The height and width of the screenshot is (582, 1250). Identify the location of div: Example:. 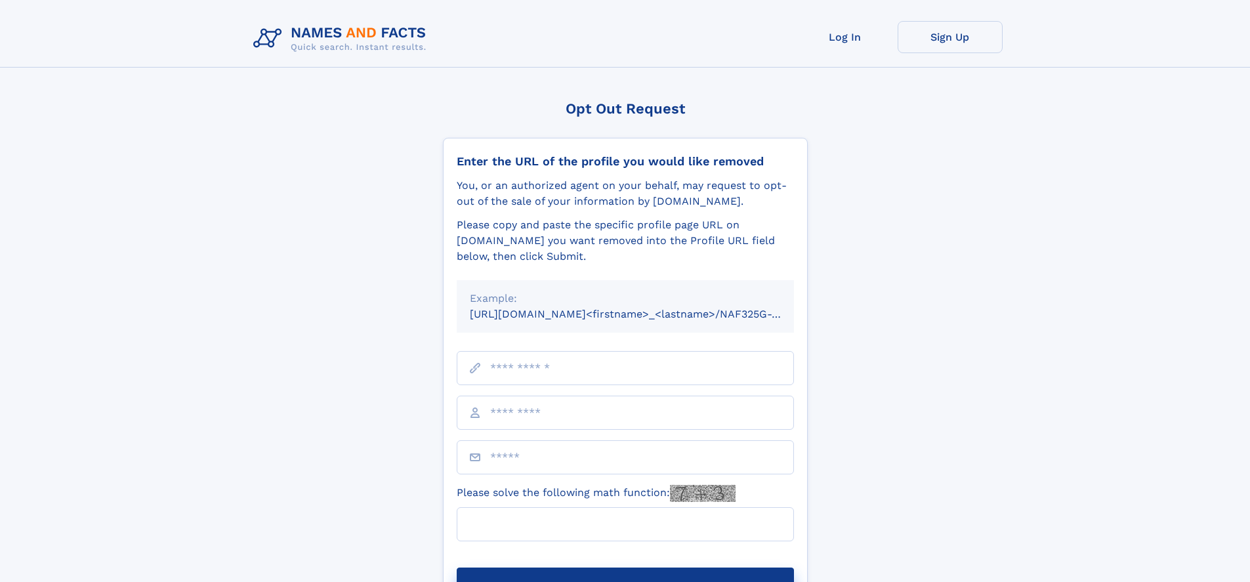
(625, 298).